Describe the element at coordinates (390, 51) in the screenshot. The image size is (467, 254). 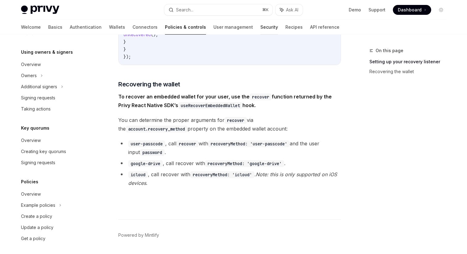
I see `span: On this page` at that location.